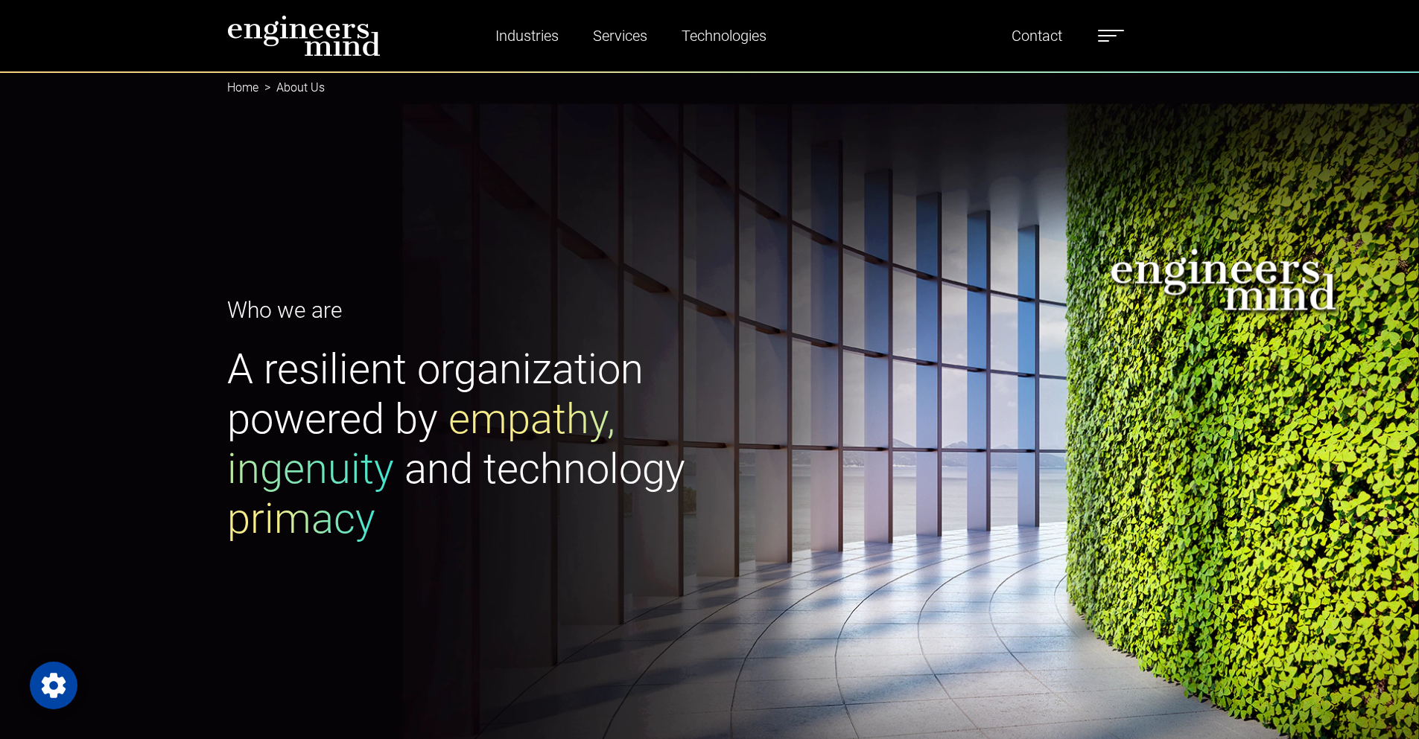 The image size is (1419, 739). What do you see at coordinates (291, 88) in the screenshot?
I see `li: About Us` at bounding box center [291, 88].